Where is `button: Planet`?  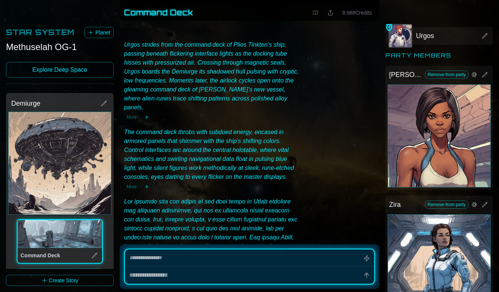
button: Planet is located at coordinates (99, 32).